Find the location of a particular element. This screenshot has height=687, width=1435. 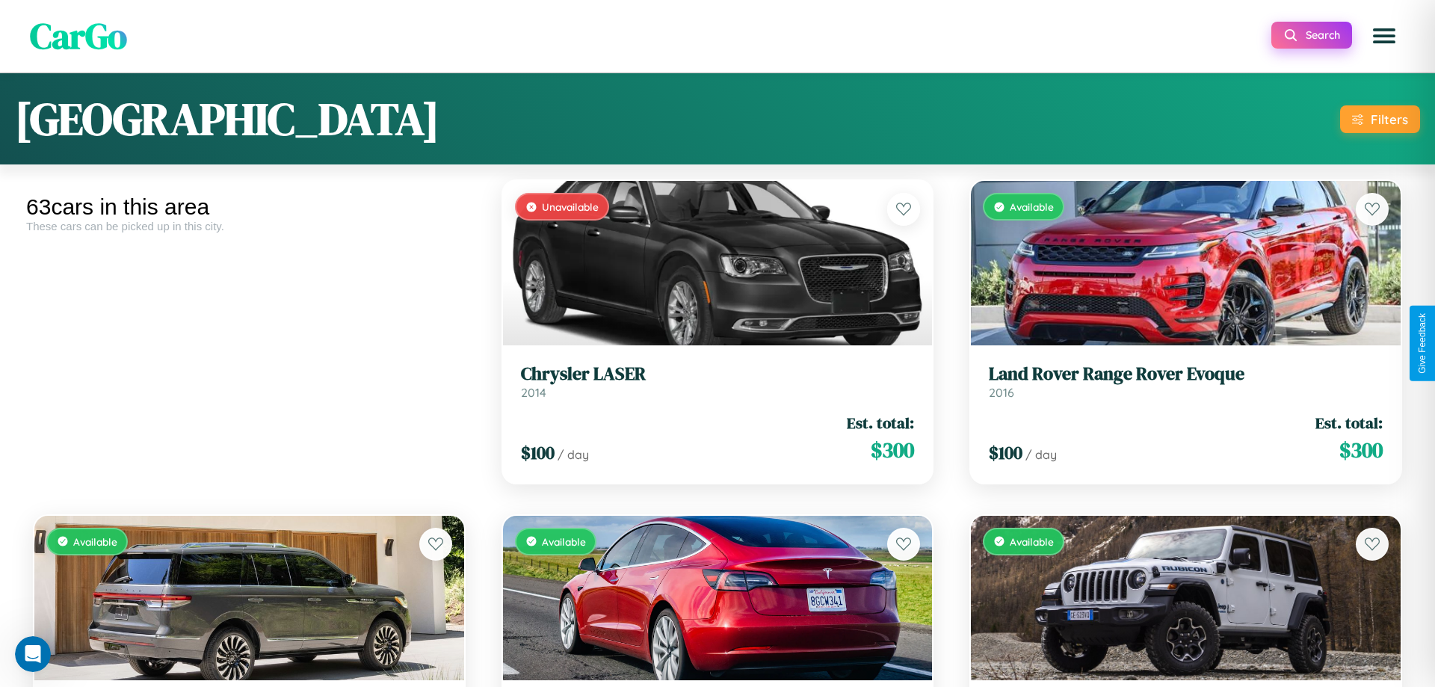

div: 63 cars in this area is located at coordinates (249, 207).